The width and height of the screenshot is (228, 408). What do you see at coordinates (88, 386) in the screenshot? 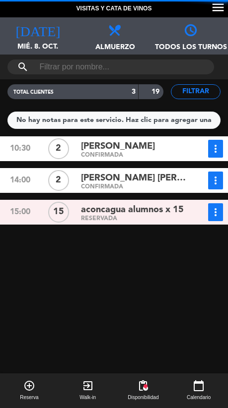
I see `i: exit_to_app` at bounding box center [88, 386].